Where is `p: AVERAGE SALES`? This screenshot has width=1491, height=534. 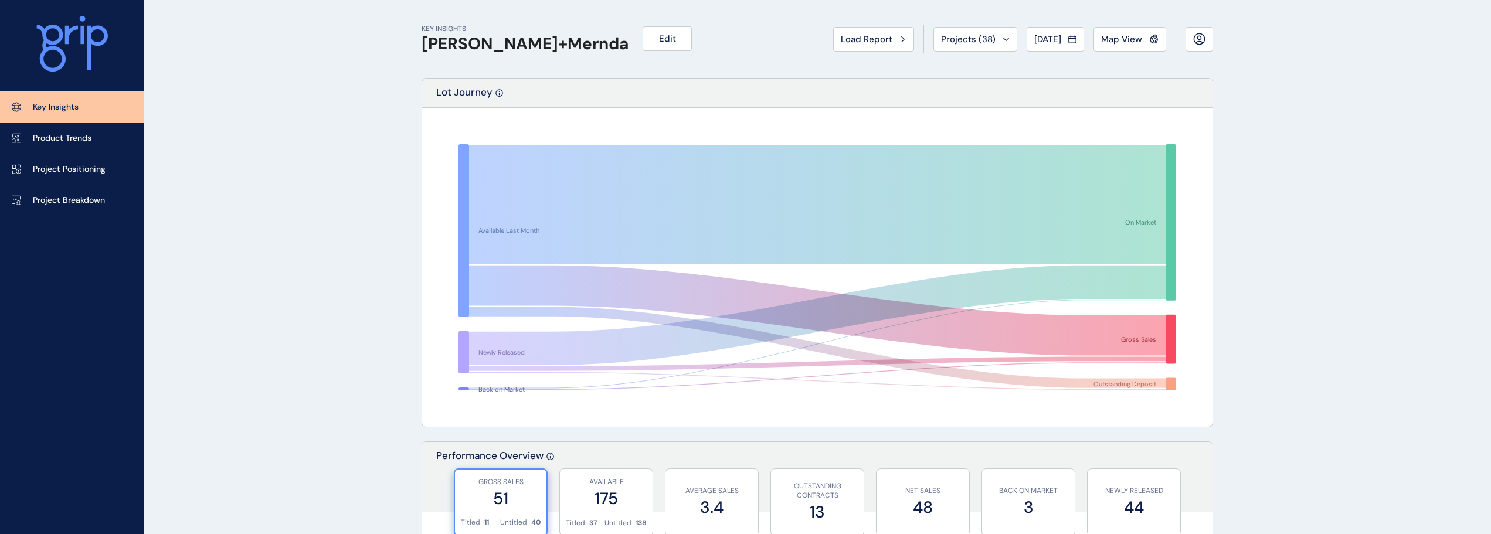
p: AVERAGE SALES is located at coordinates (712, 491).